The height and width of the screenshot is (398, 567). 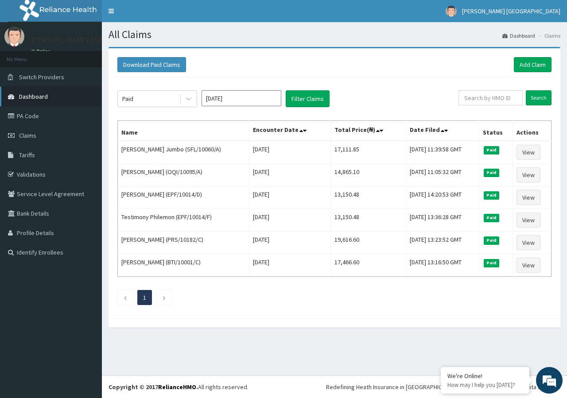 What do you see at coordinates (368, 265) in the screenshot?
I see `td: 17,466.60` at bounding box center [368, 265].